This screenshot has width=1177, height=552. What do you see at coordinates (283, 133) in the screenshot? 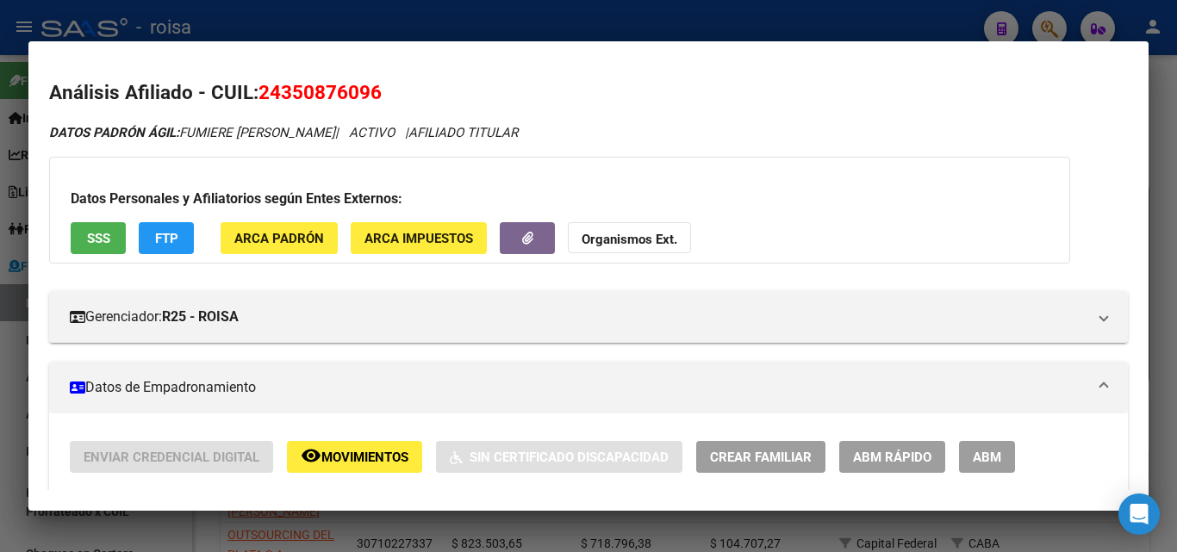
I see `i: | ACTIVO |` at bounding box center [283, 133].